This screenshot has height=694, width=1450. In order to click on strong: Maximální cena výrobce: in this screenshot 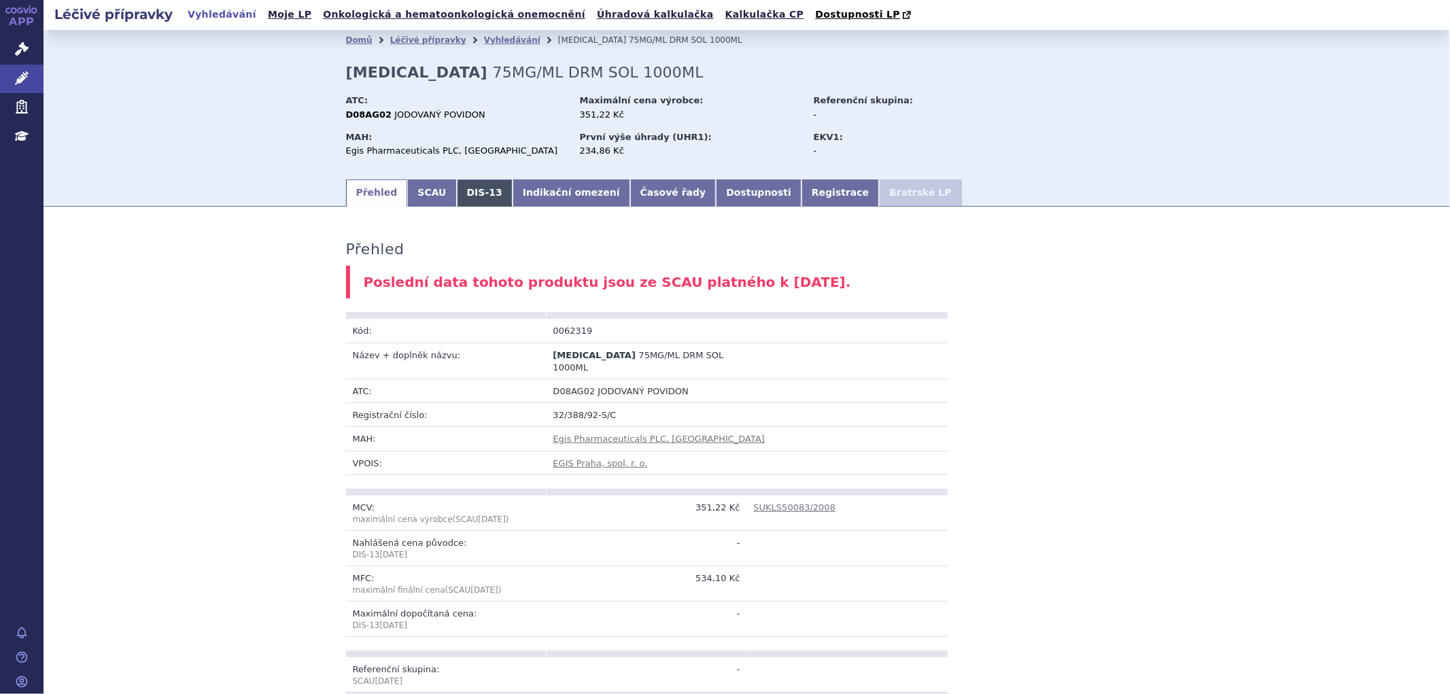, I will do `click(642, 100)`.